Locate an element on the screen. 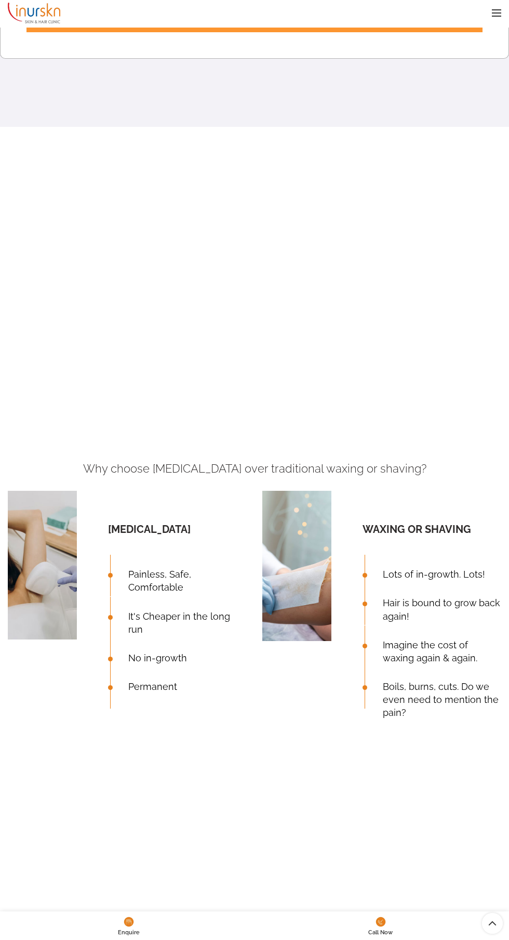 This screenshot has width=509, height=940. span: Lots of in-growth. Lots! is located at coordinates (437, 574).